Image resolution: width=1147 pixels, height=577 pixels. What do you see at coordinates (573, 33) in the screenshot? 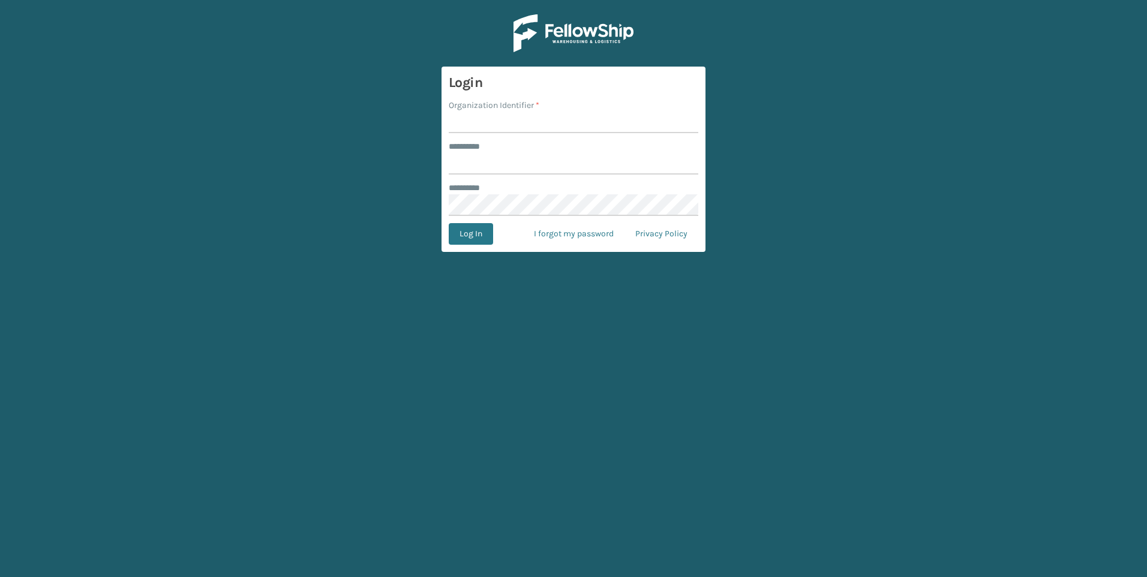
I see `img: Logo` at bounding box center [573, 33].